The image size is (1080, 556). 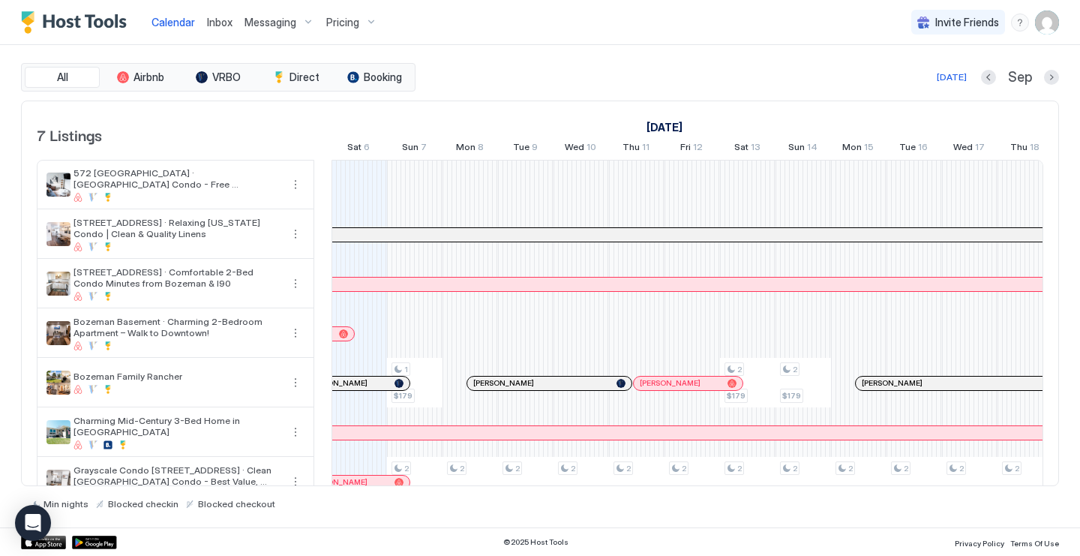 What do you see at coordinates (358, 148) in the screenshot?
I see `a: September 6, 2025` at bounding box center [358, 148].